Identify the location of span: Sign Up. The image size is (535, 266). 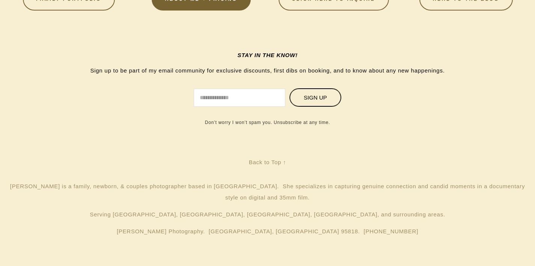
(315, 97).